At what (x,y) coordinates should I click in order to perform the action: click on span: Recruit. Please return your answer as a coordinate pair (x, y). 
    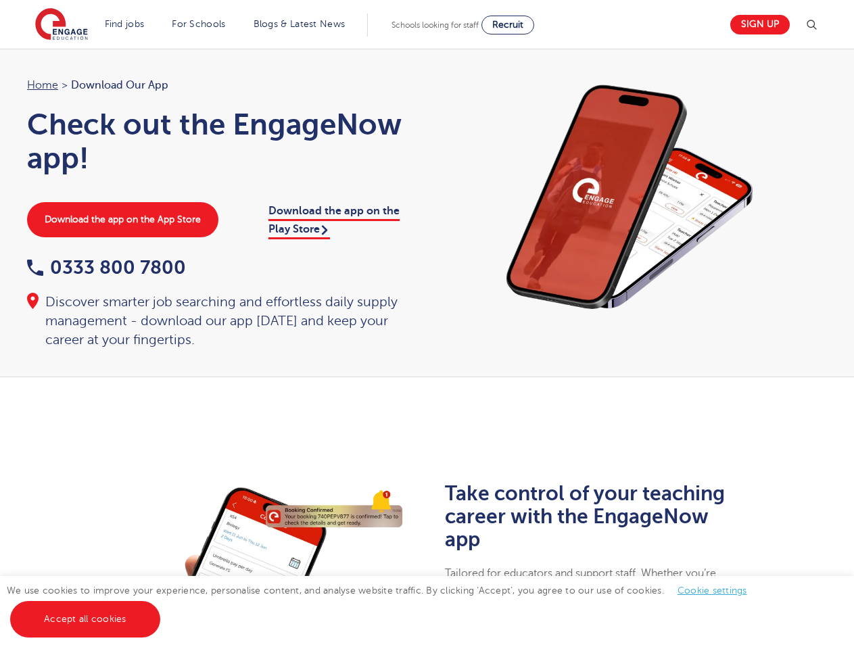
    Looking at the image, I should click on (508, 24).